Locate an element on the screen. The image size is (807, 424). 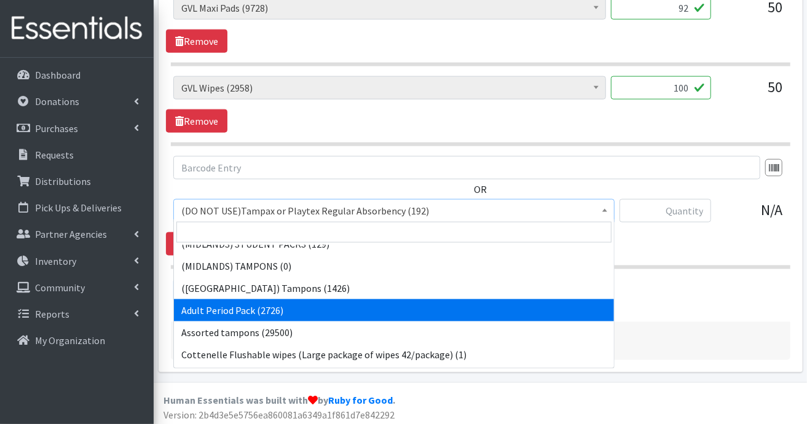
p: Requests is located at coordinates (54, 155).